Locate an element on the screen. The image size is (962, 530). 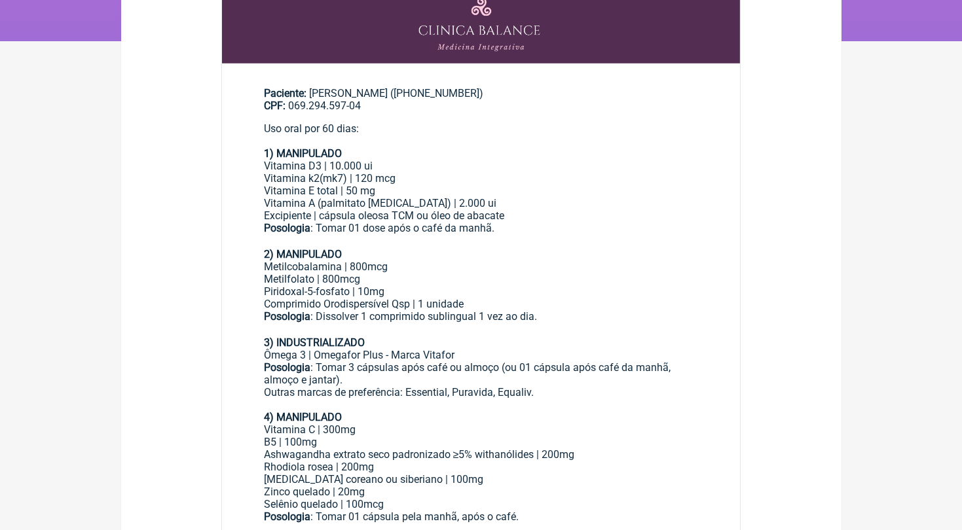
div: : Tomar 01 dose após o café da manhã. ㅤ is located at coordinates (481, 241).